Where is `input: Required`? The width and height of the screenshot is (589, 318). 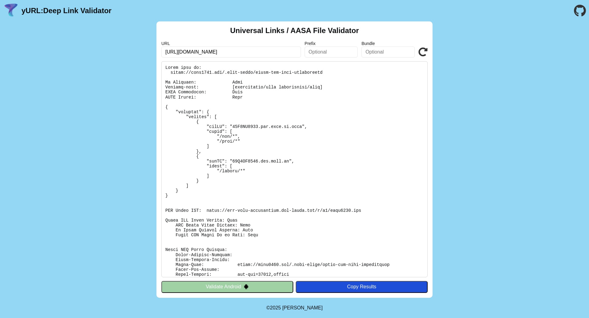
input: Required is located at coordinates (231, 52).